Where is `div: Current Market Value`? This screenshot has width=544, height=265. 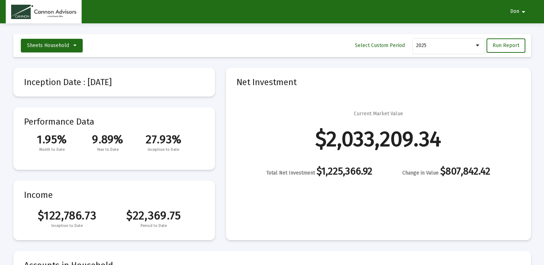
div: Current Market Value is located at coordinates (378, 114).